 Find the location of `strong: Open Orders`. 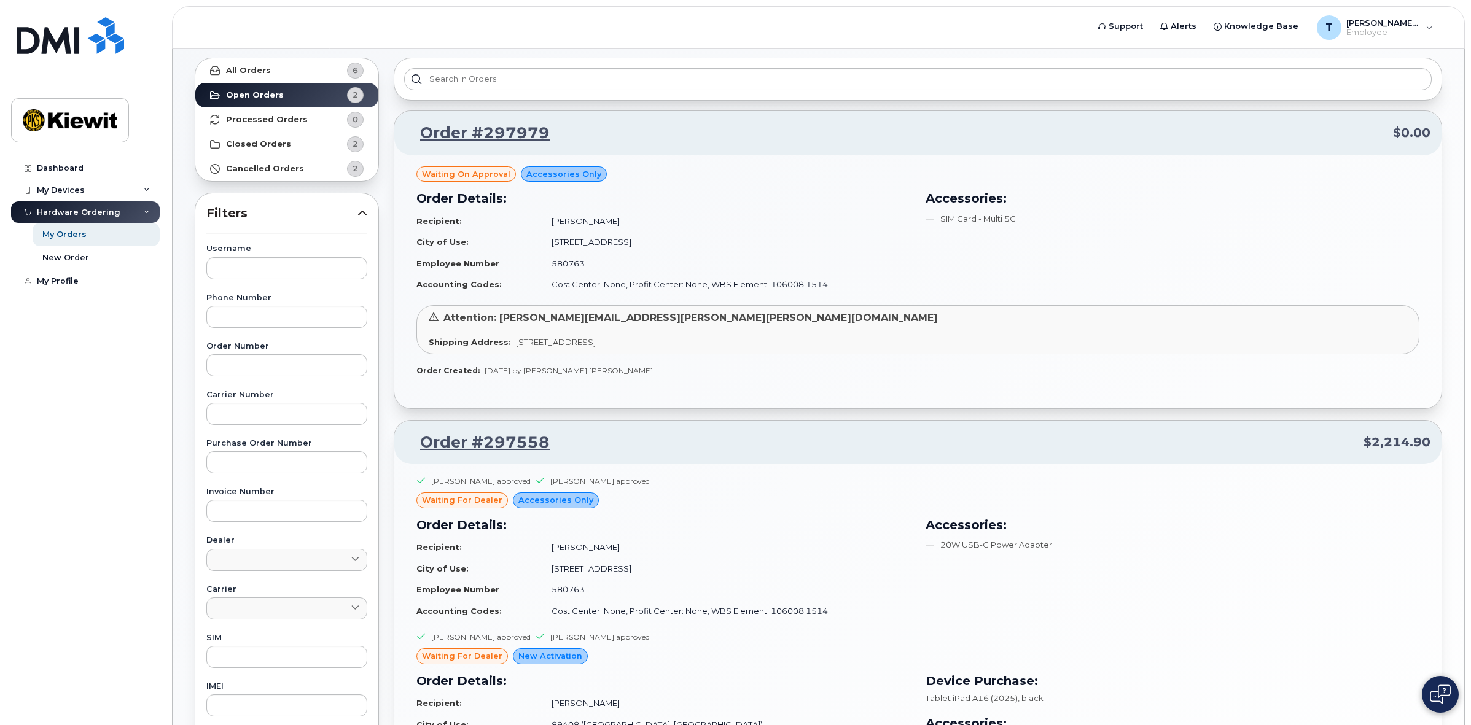

strong: Open Orders is located at coordinates (255, 95).